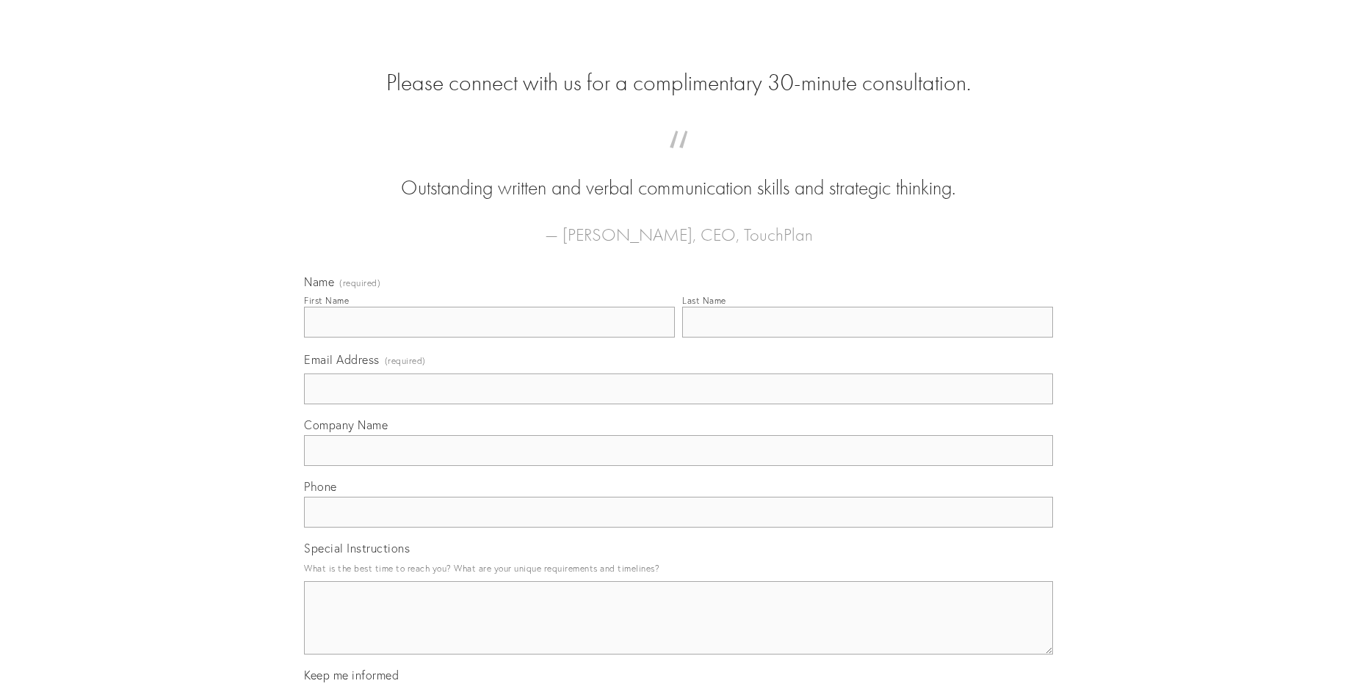 This screenshot has height=689, width=1357. Describe the element at coordinates (678, 568) in the screenshot. I see `p: What is the best time to reach you? What are your unique requirements and timelines?` at that location.